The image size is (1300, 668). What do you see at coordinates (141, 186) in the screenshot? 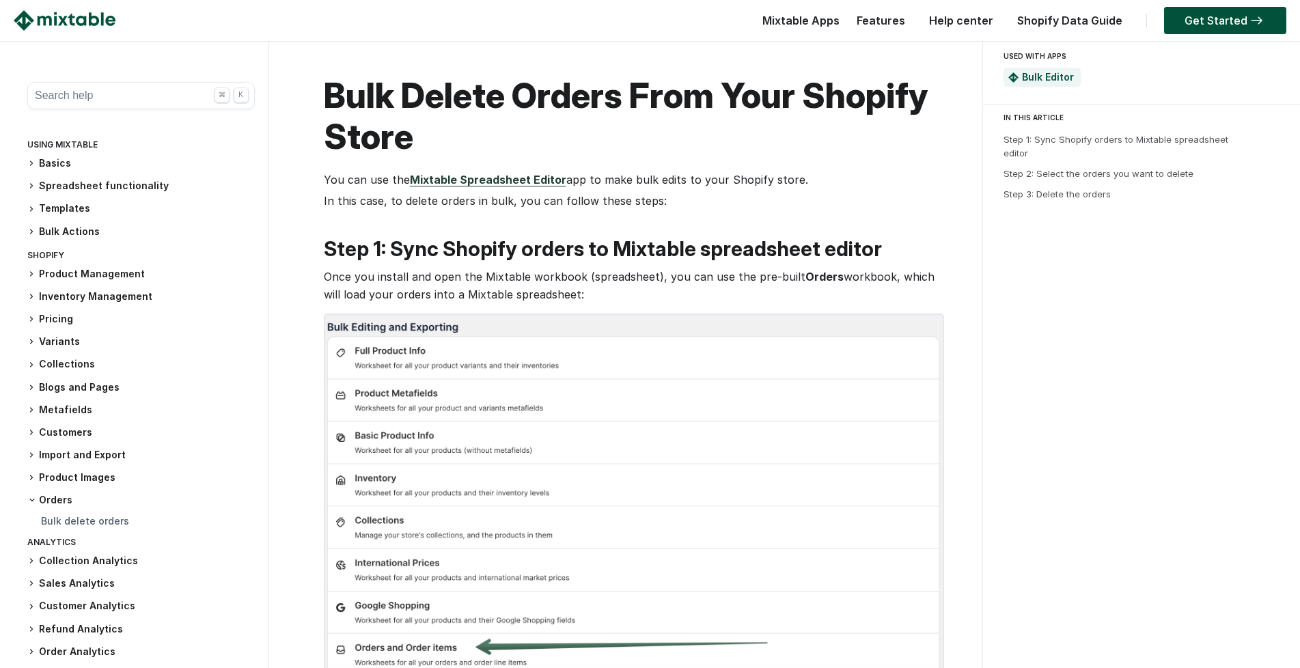
I see `h3: Spreadsheet functionality` at bounding box center [141, 186].